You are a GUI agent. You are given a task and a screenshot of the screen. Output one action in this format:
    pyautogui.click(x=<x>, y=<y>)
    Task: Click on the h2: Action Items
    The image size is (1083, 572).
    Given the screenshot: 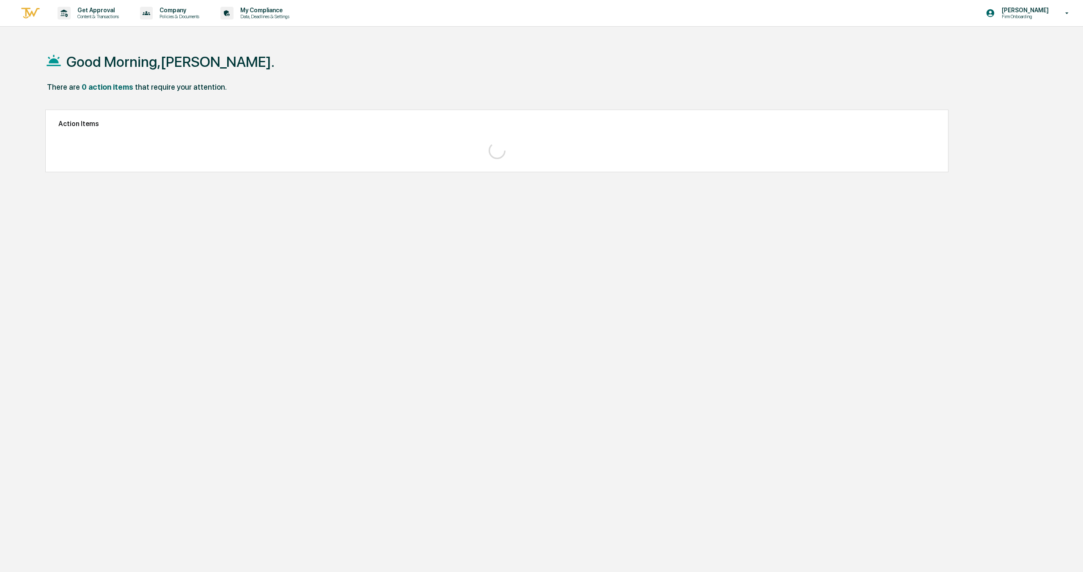 What is the action you would take?
    pyautogui.click(x=497, y=124)
    